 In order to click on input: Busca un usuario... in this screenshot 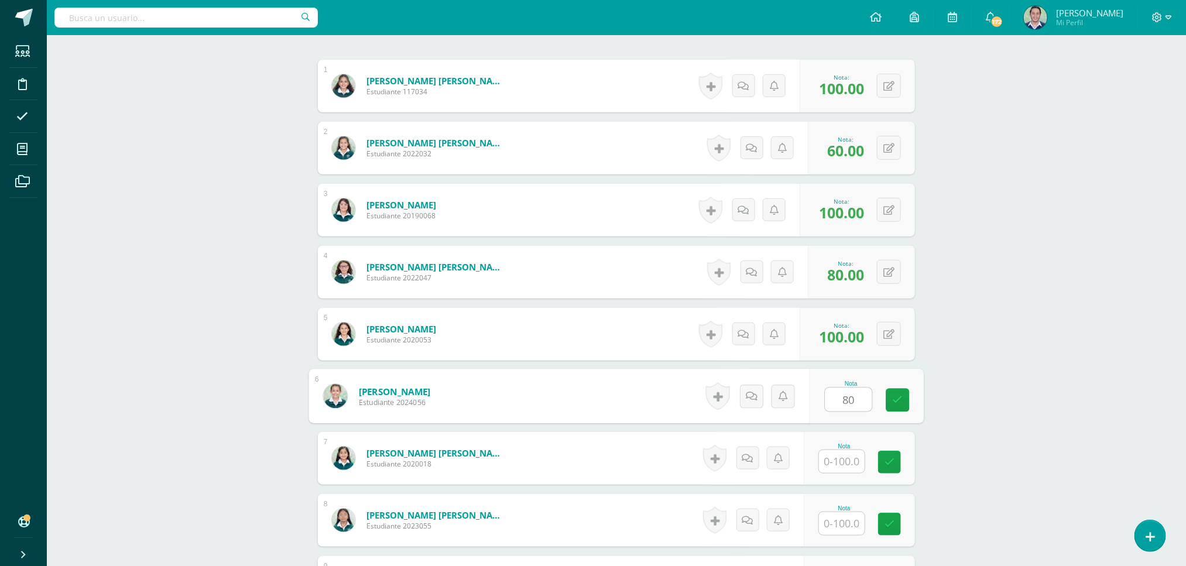, I will do `click(186, 18)`.